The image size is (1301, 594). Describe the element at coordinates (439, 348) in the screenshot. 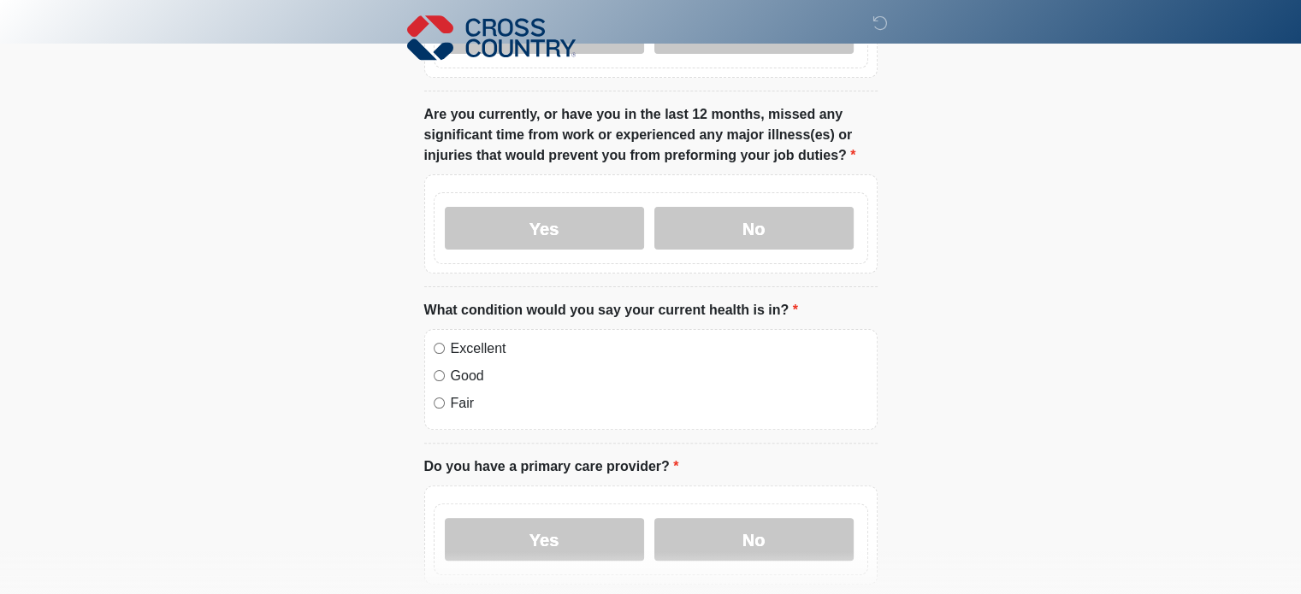

I see `input: Excellent` at that location.